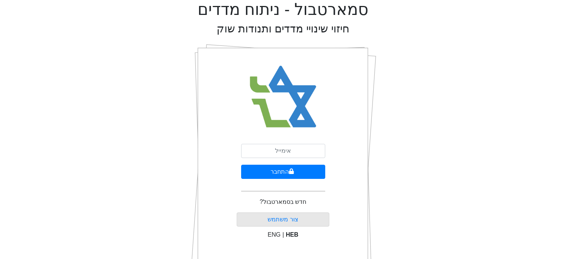 This screenshot has height=259, width=566. What do you see at coordinates (283, 171) in the screenshot?
I see `button: התחבר` at bounding box center [283, 171].